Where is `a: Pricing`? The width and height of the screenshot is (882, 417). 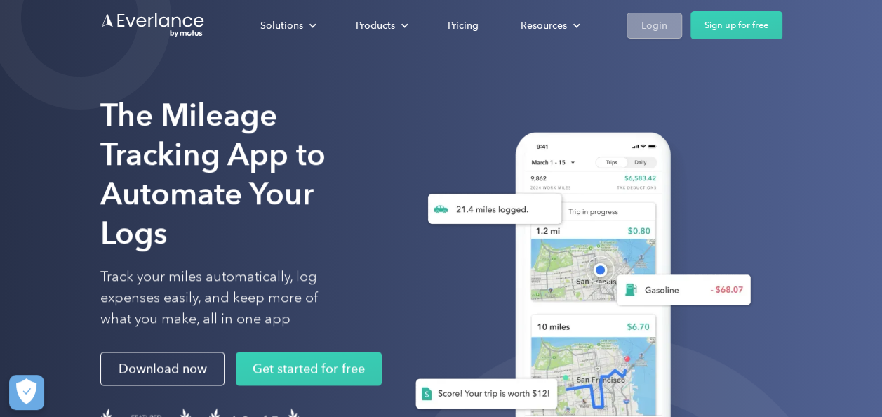
a: Pricing is located at coordinates (463, 25).